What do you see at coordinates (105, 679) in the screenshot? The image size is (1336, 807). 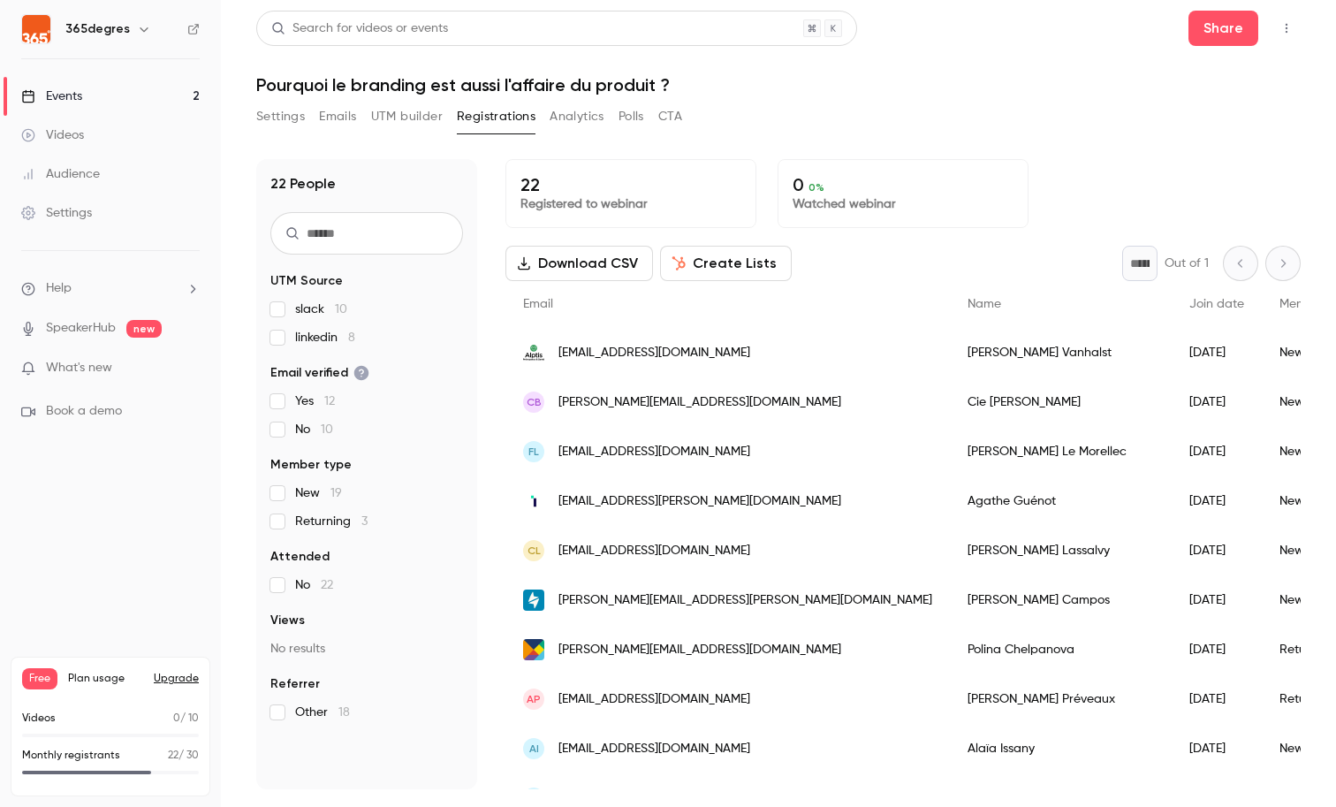 I see `span: Plan usage` at bounding box center [105, 679].